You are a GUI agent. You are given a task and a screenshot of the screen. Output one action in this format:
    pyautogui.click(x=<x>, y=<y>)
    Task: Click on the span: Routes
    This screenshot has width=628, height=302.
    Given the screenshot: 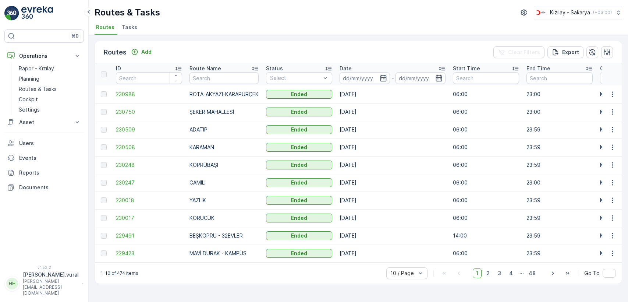 What is the action you would take?
    pyautogui.click(x=105, y=27)
    